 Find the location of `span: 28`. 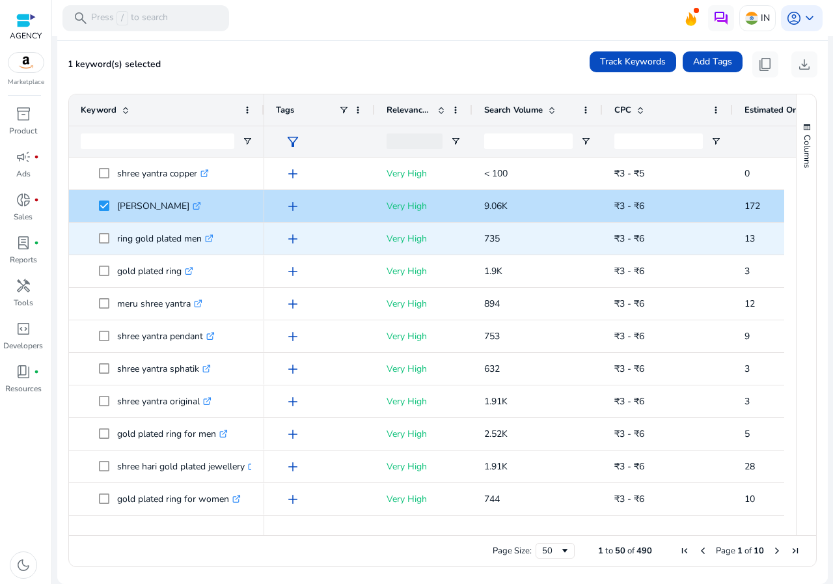

span: 28 is located at coordinates (750, 466).